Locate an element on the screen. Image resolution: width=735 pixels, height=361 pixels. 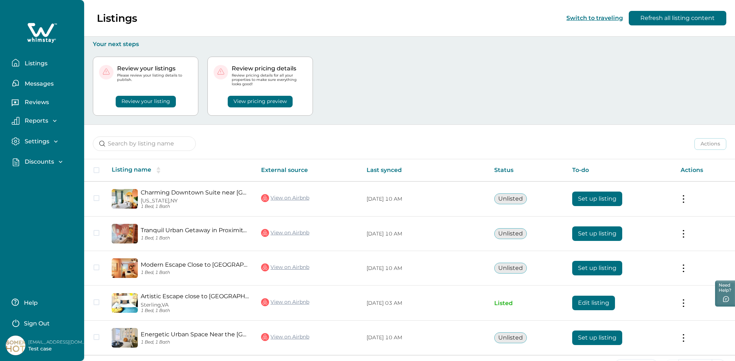
p: Please review your listing details to publish. is located at coordinates (155, 78).